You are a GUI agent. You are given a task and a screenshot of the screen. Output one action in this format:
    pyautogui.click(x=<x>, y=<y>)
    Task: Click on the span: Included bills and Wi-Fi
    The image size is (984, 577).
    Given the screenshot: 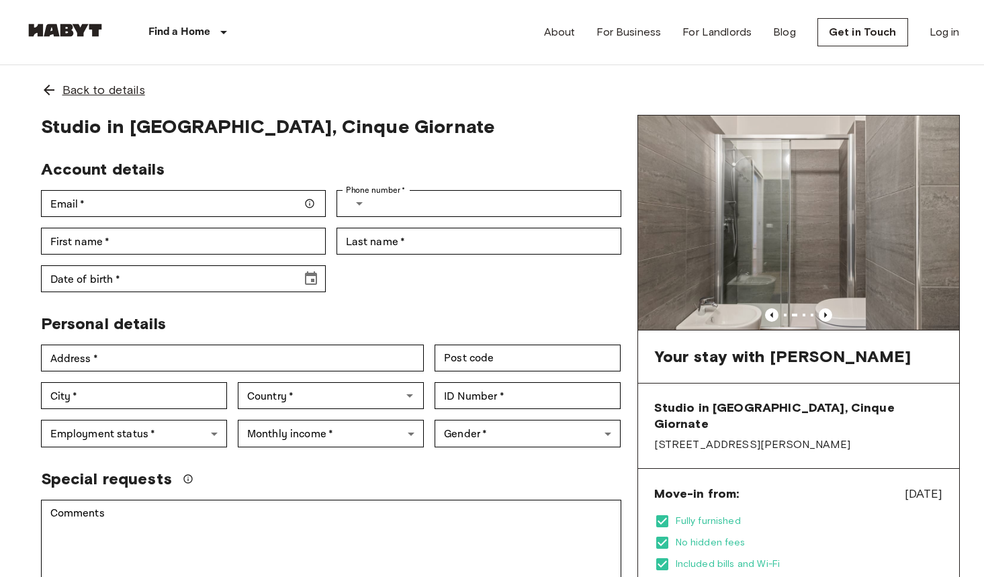 What is the action you would take?
    pyautogui.click(x=809, y=564)
    